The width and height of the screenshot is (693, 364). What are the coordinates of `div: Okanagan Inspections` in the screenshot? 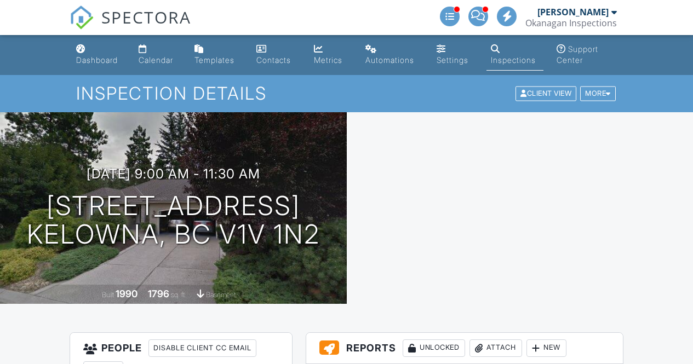 It's located at (571, 23).